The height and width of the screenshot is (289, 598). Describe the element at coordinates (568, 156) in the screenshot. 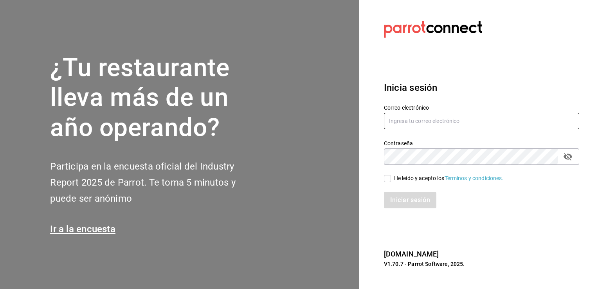

I see `button: passwordField` at that location.